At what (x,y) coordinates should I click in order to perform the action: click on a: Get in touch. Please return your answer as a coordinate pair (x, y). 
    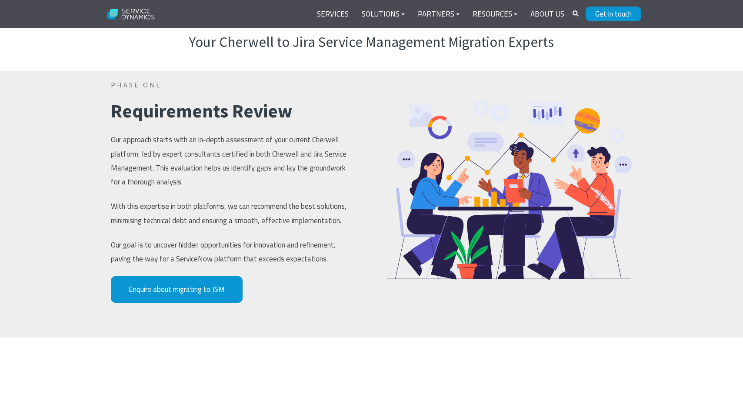
    Looking at the image, I should click on (613, 14).